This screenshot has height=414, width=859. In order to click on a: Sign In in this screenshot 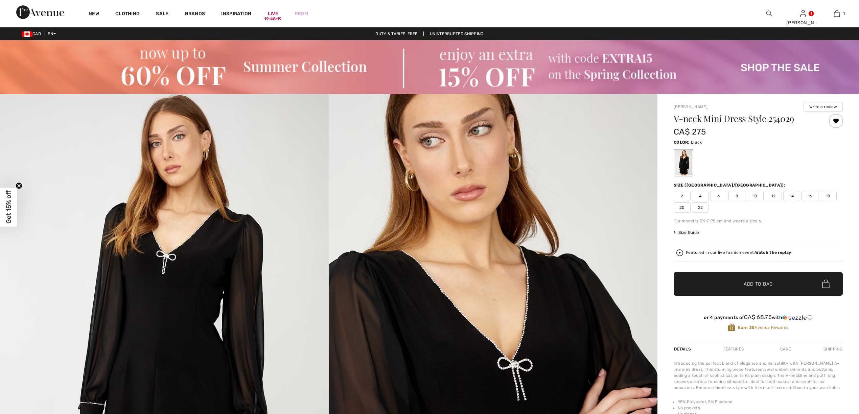, I will do `click(803, 13)`.